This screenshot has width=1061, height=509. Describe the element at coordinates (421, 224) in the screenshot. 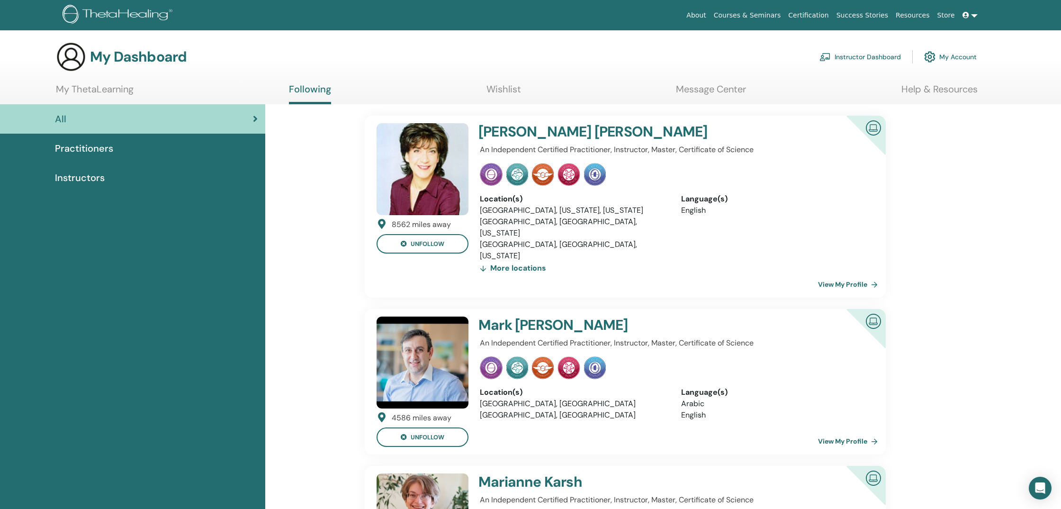

I see `div: 8562 miles away` at that location.